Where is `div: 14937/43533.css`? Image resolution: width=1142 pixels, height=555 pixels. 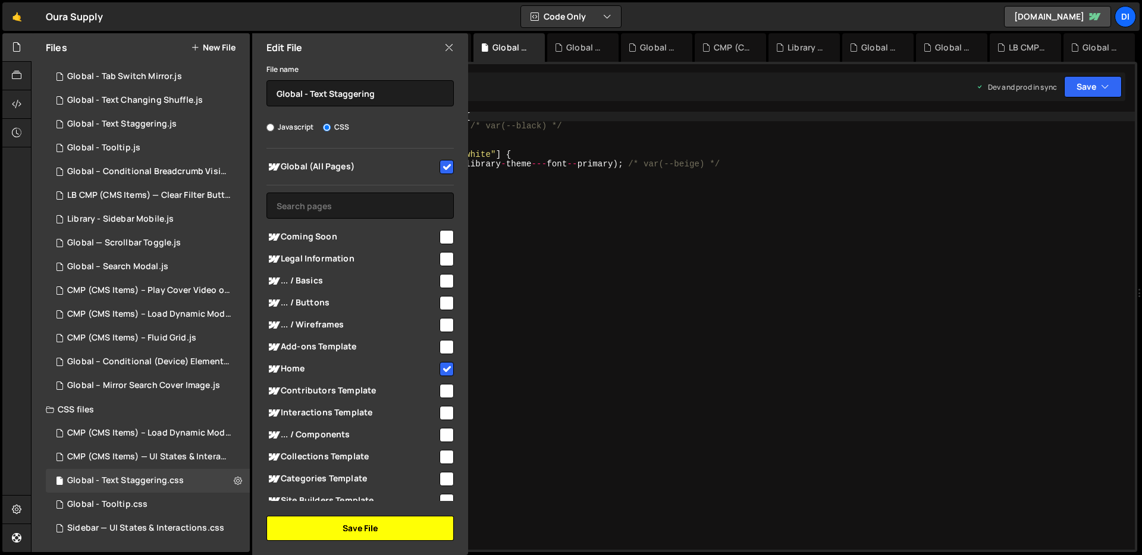 div: 14937/43533.css is located at coordinates (150, 457).